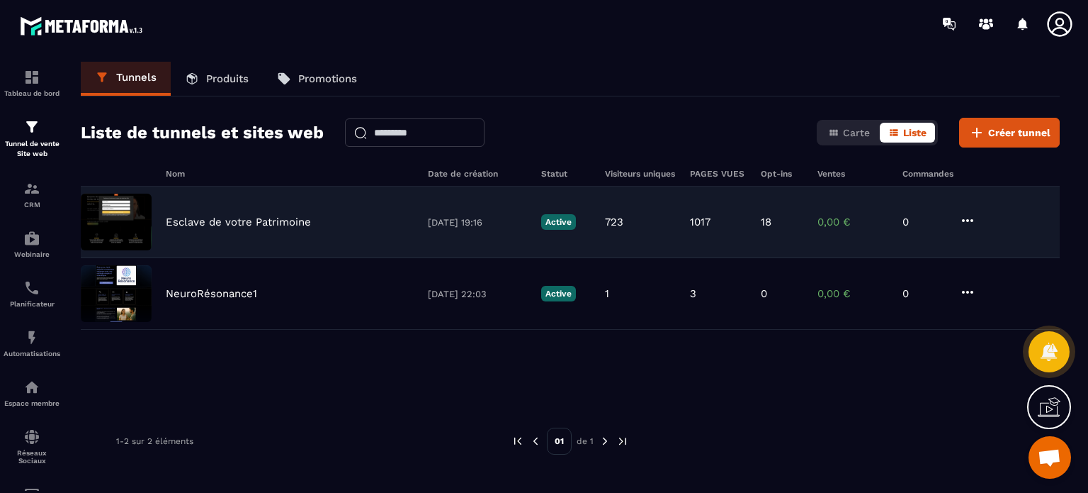 This screenshot has width=1088, height=493. What do you see at coordinates (849, 133) in the screenshot?
I see `button: Carte` at bounding box center [849, 133].